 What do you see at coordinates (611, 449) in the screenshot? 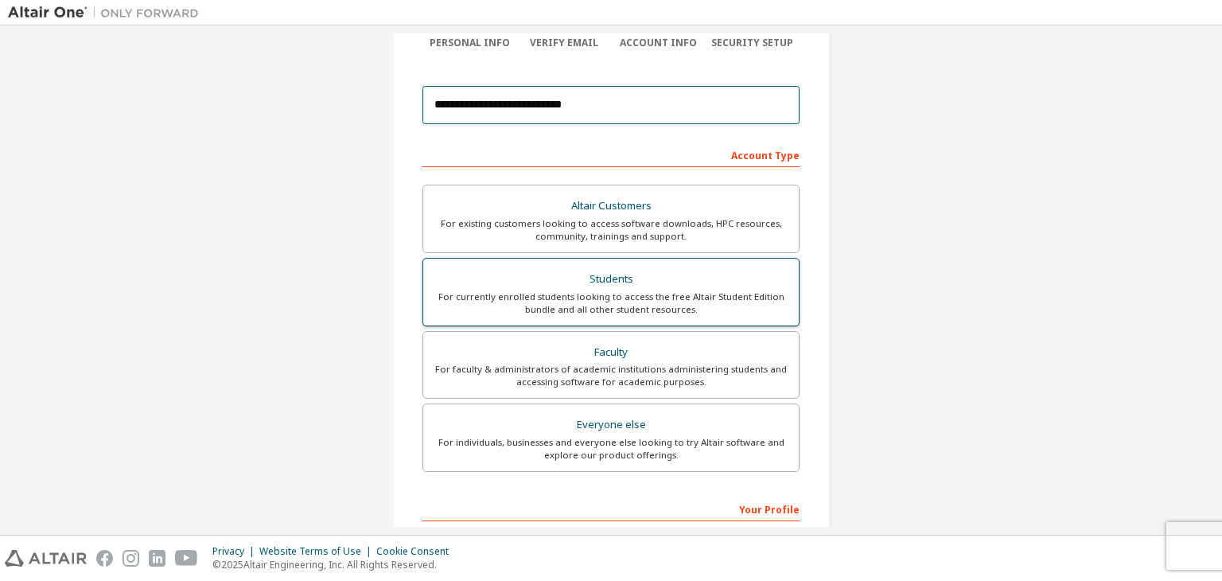
I see `div: For individuals, businesses and everyone else looking to try Altair software and explore our prod...` at bounding box center [611, 449].